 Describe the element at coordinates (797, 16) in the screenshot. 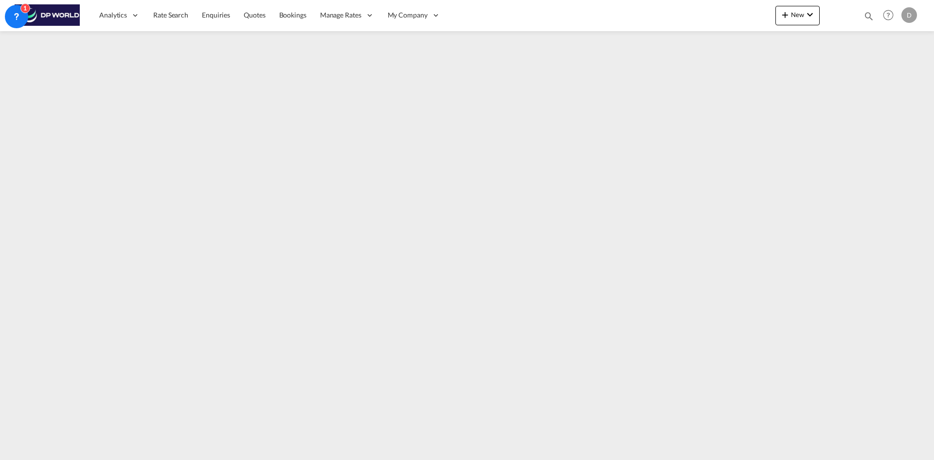

I see `button: icon-plus 400-fgNewicon-chevron-down` at that location.